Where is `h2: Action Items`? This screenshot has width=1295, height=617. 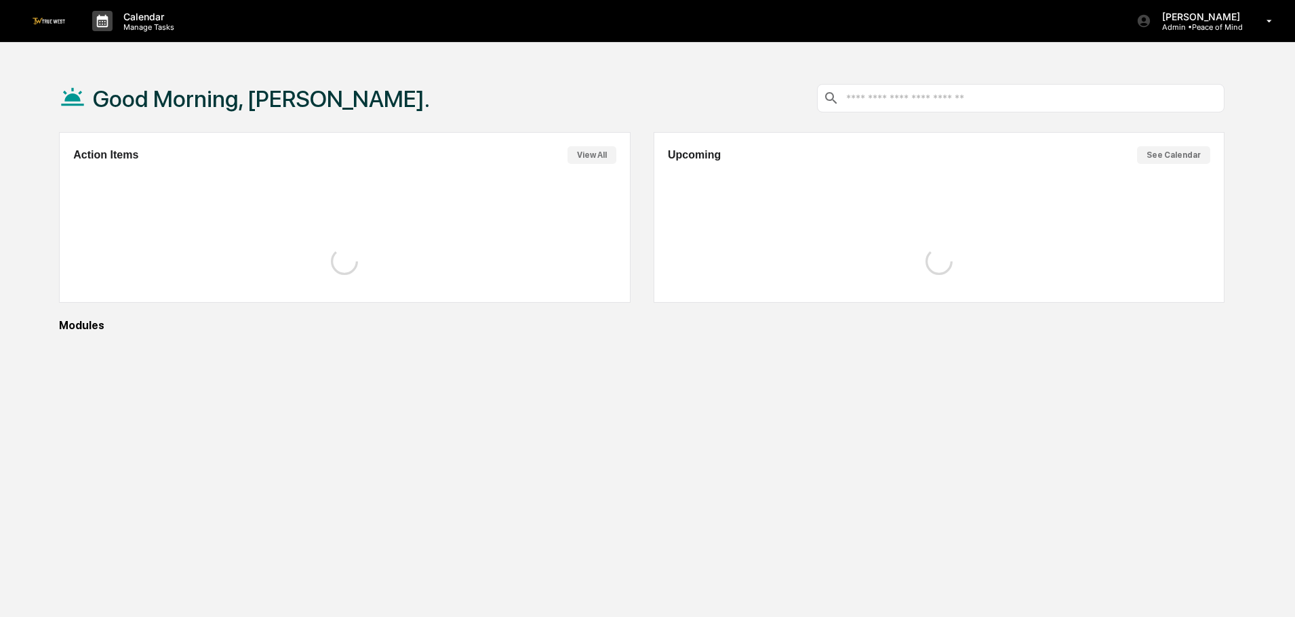
h2: Action Items is located at coordinates (106, 155).